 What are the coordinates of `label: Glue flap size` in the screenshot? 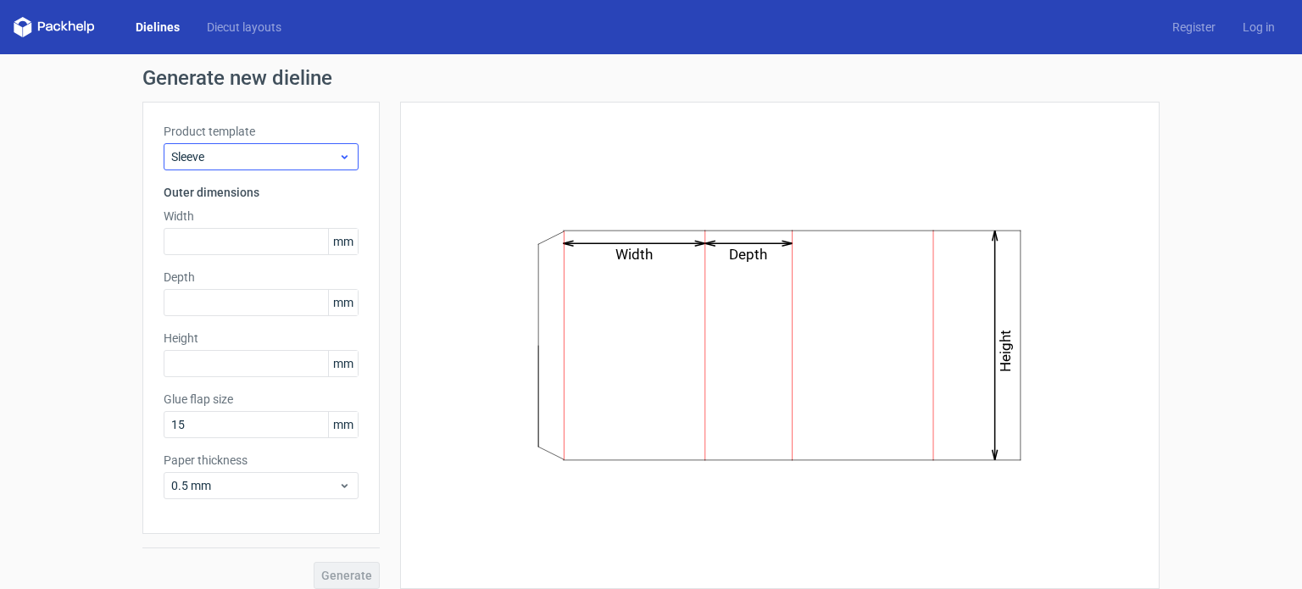 It's located at (261, 399).